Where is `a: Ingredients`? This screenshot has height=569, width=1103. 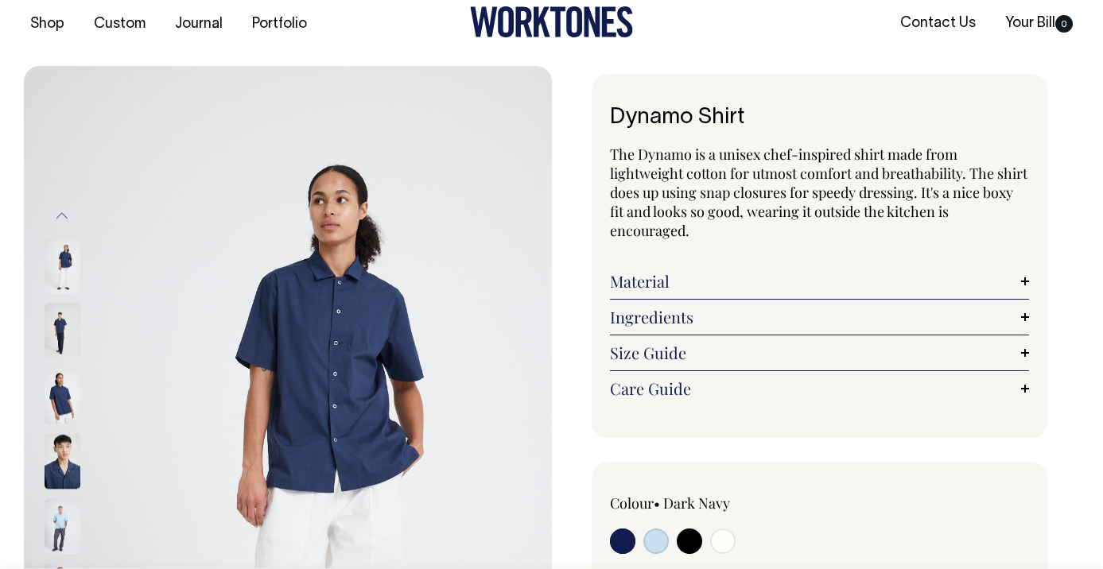 a: Ingredients is located at coordinates (820, 317).